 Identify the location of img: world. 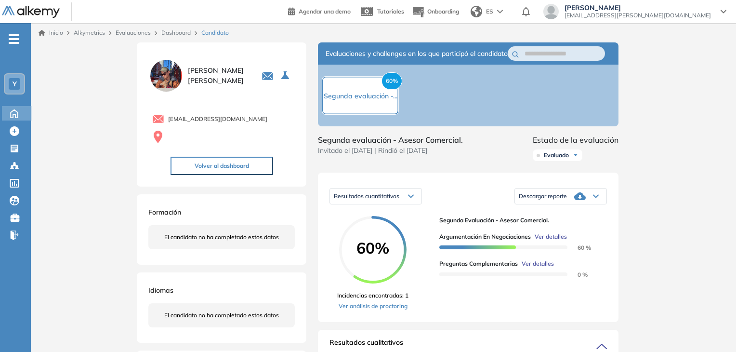
(477, 12).